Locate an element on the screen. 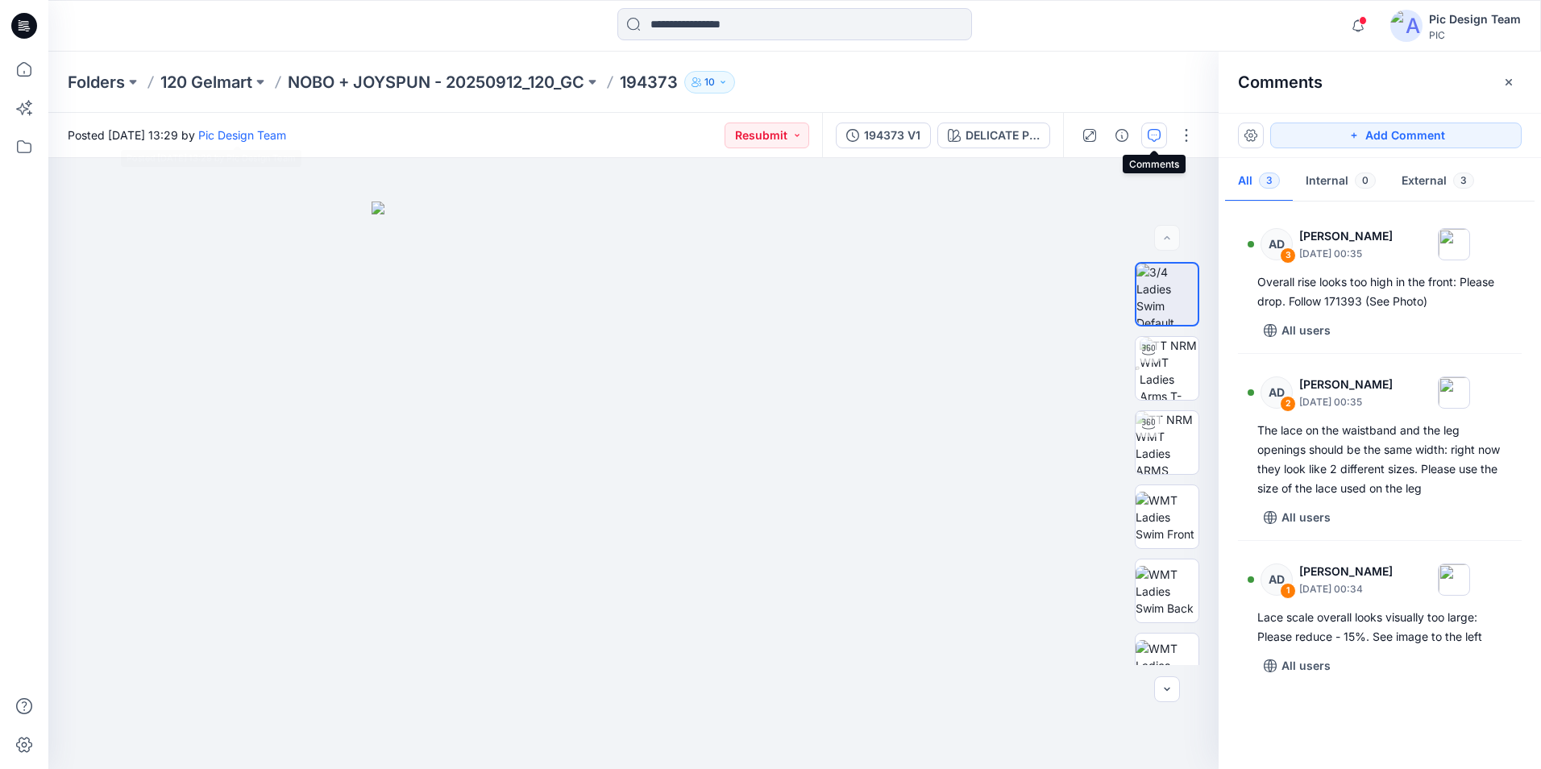 This screenshot has height=769, width=1541. div: 1 is located at coordinates (1288, 591).